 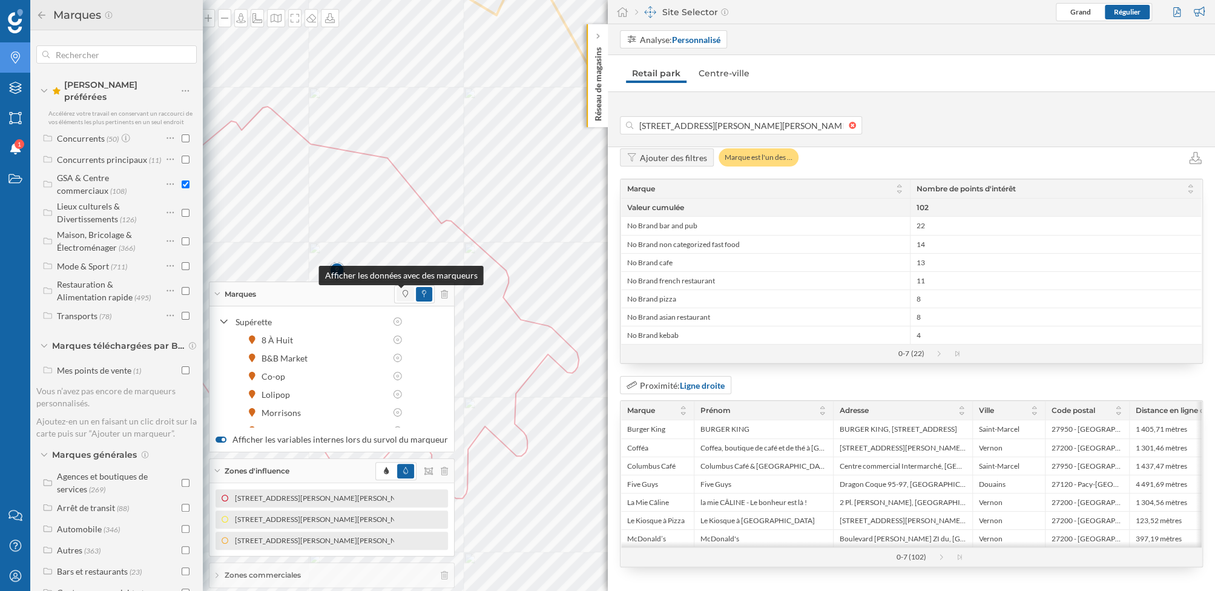 What do you see at coordinates (911, 353) in the screenshot?
I see `div: 0-7 (22)` at bounding box center [911, 353].